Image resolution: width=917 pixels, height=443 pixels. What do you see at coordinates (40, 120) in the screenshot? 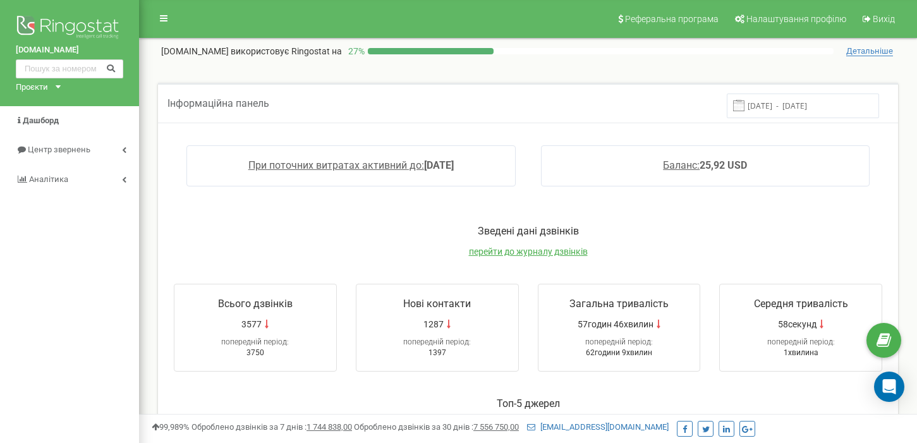
I see `span: Дашборд` at bounding box center [40, 120].